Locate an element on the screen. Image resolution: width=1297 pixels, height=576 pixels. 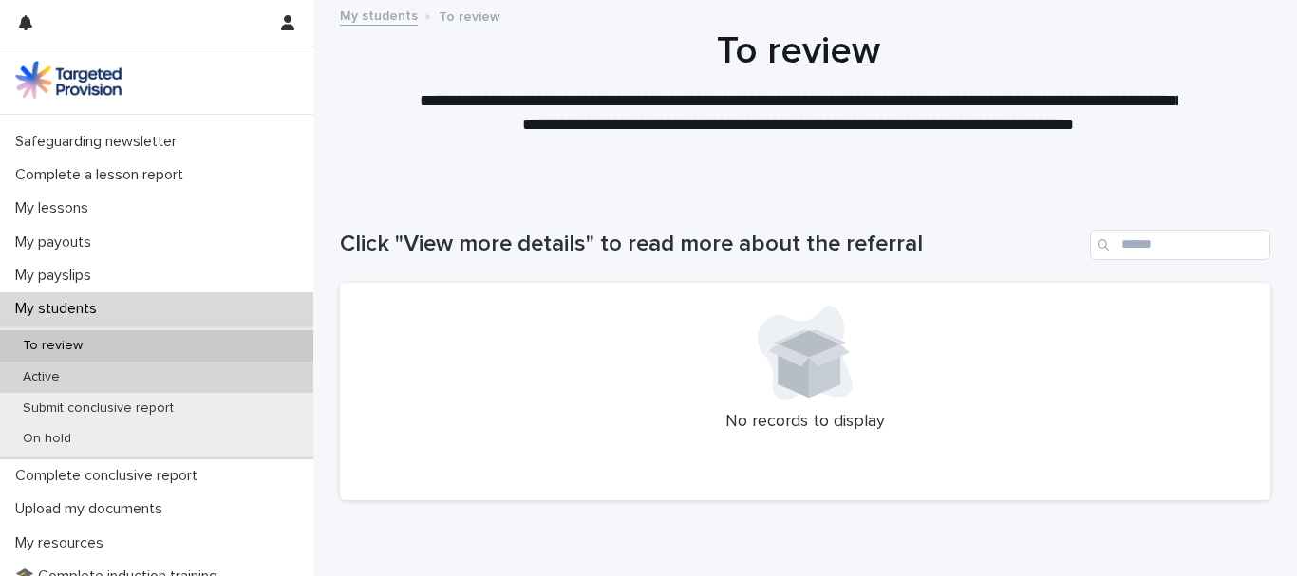
a: My students is located at coordinates (379, 14).